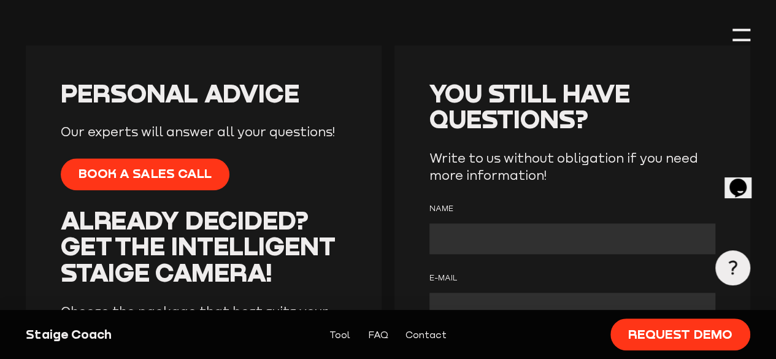 This screenshot has width=776, height=359. Describe the element at coordinates (426, 335) in the screenshot. I see `a: Contact` at that location.